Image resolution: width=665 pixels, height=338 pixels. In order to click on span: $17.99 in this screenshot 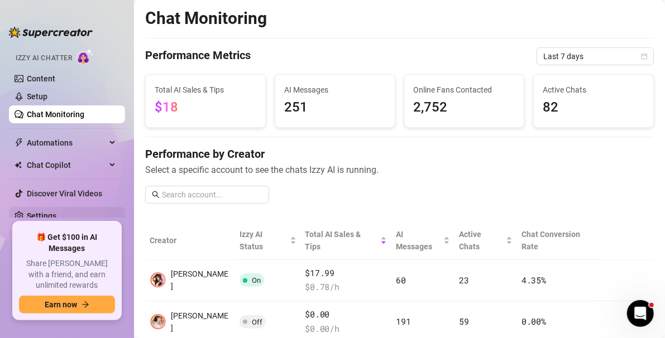, I will do `click(346, 274)`.